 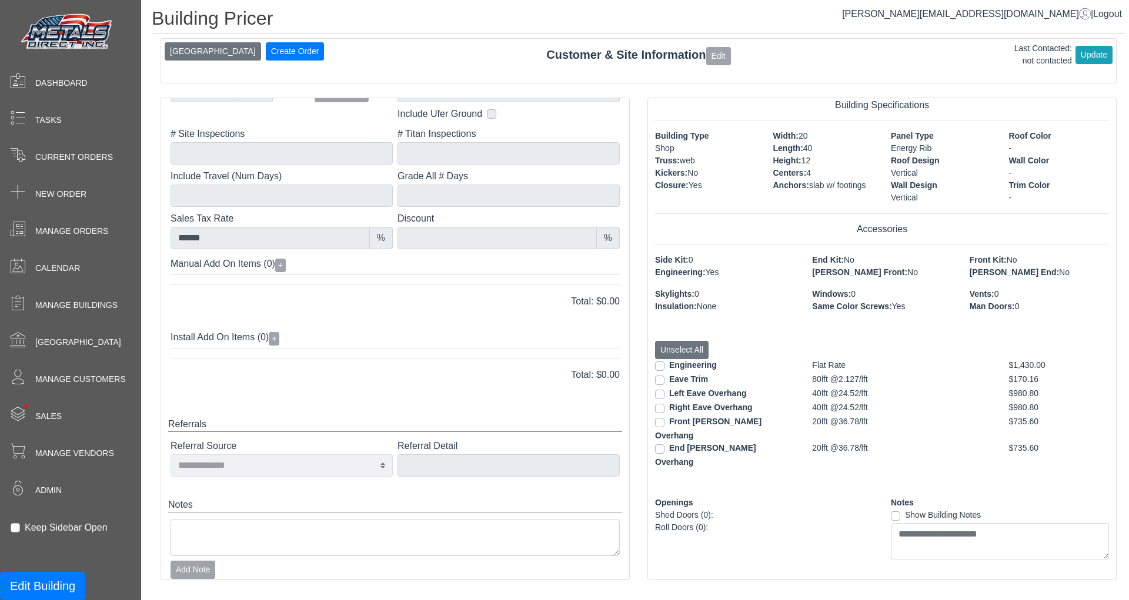 What do you see at coordinates (75, 453) in the screenshot?
I see `span: Manage Vendors` at bounding box center [75, 453].